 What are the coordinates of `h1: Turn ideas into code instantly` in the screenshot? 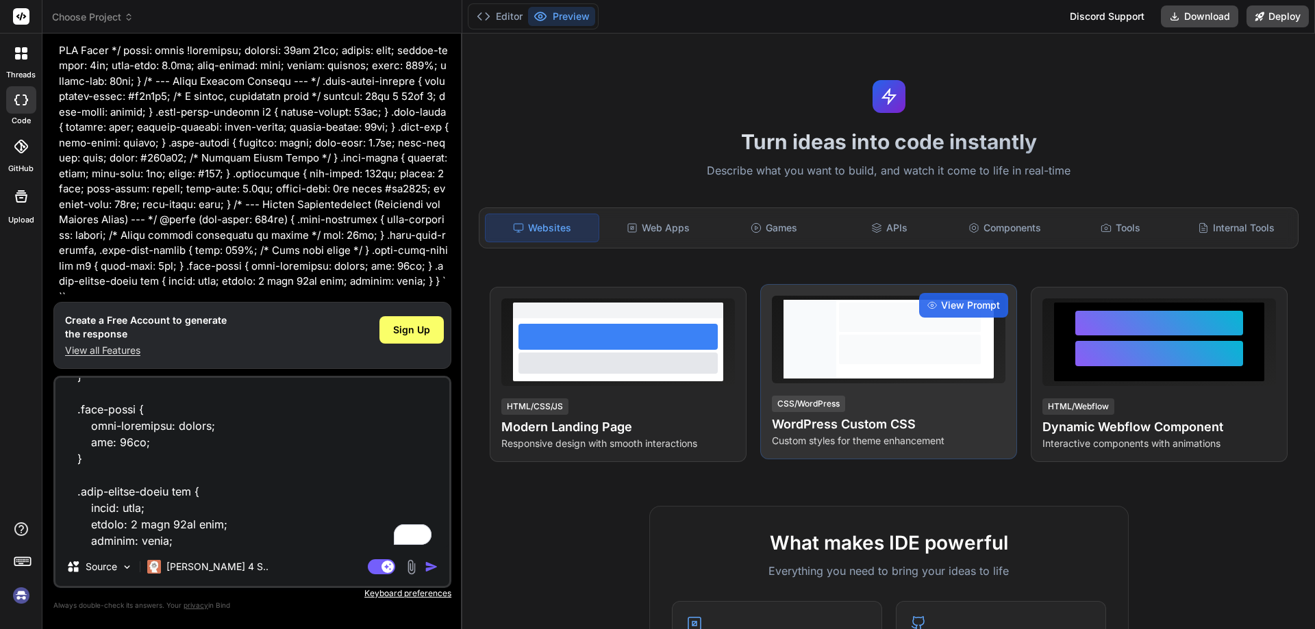 It's located at (888, 142).